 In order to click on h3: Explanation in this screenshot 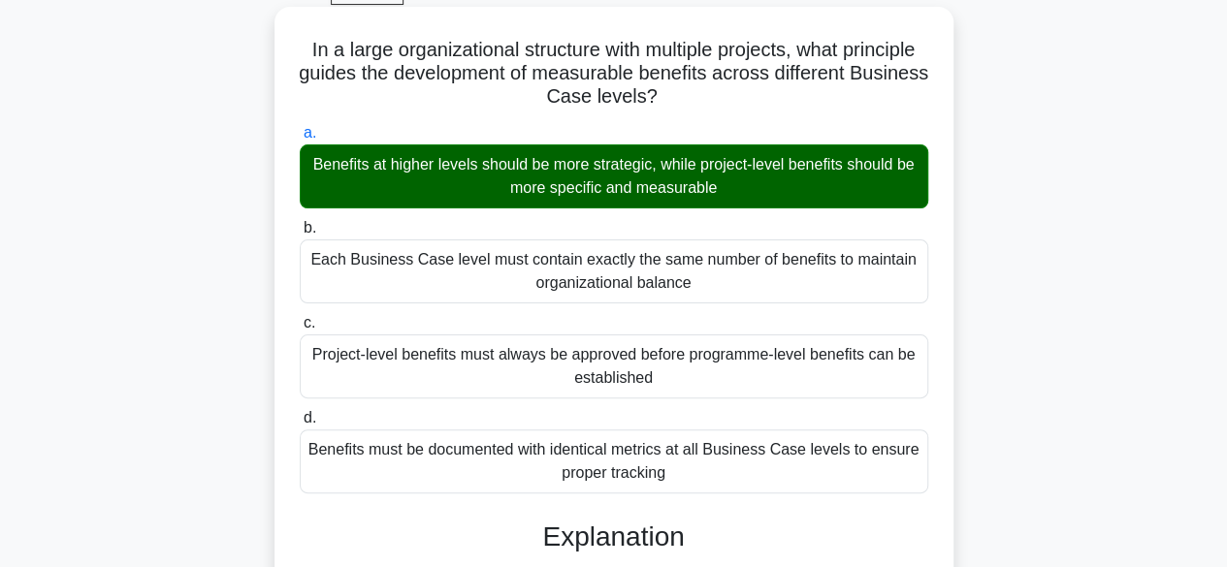, I will do `click(614, 537)`.